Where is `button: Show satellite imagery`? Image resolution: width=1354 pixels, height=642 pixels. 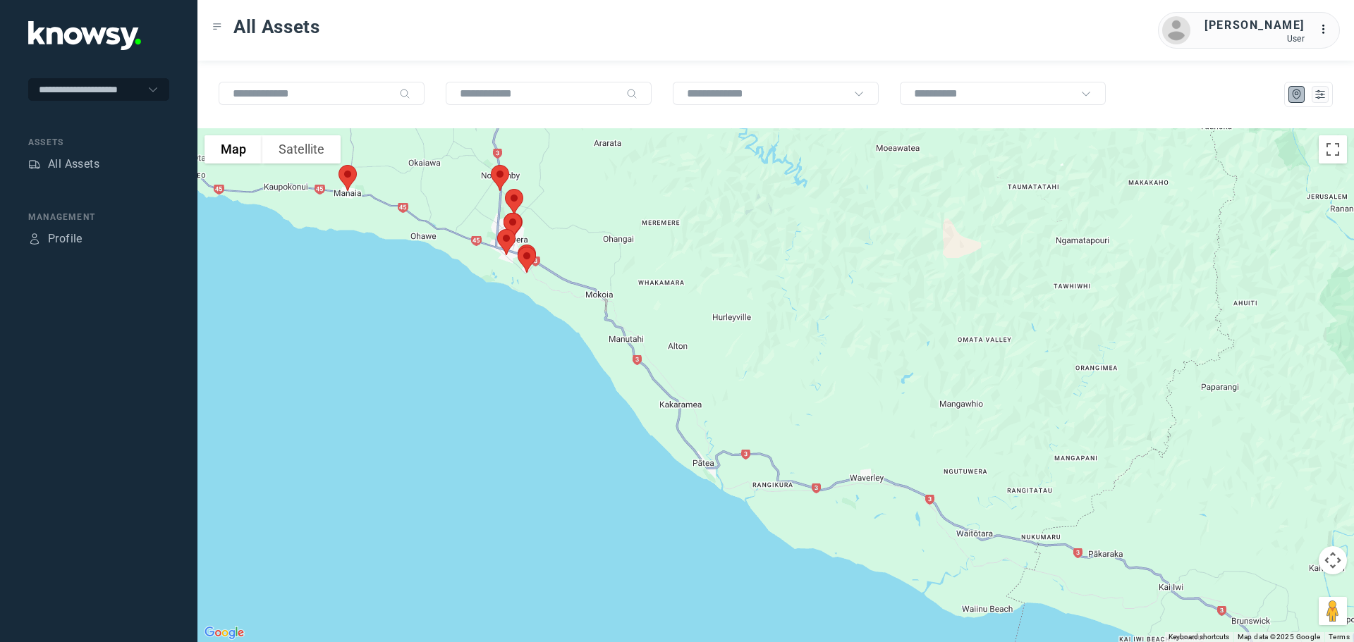
button: Show satellite imagery is located at coordinates (301, 150).